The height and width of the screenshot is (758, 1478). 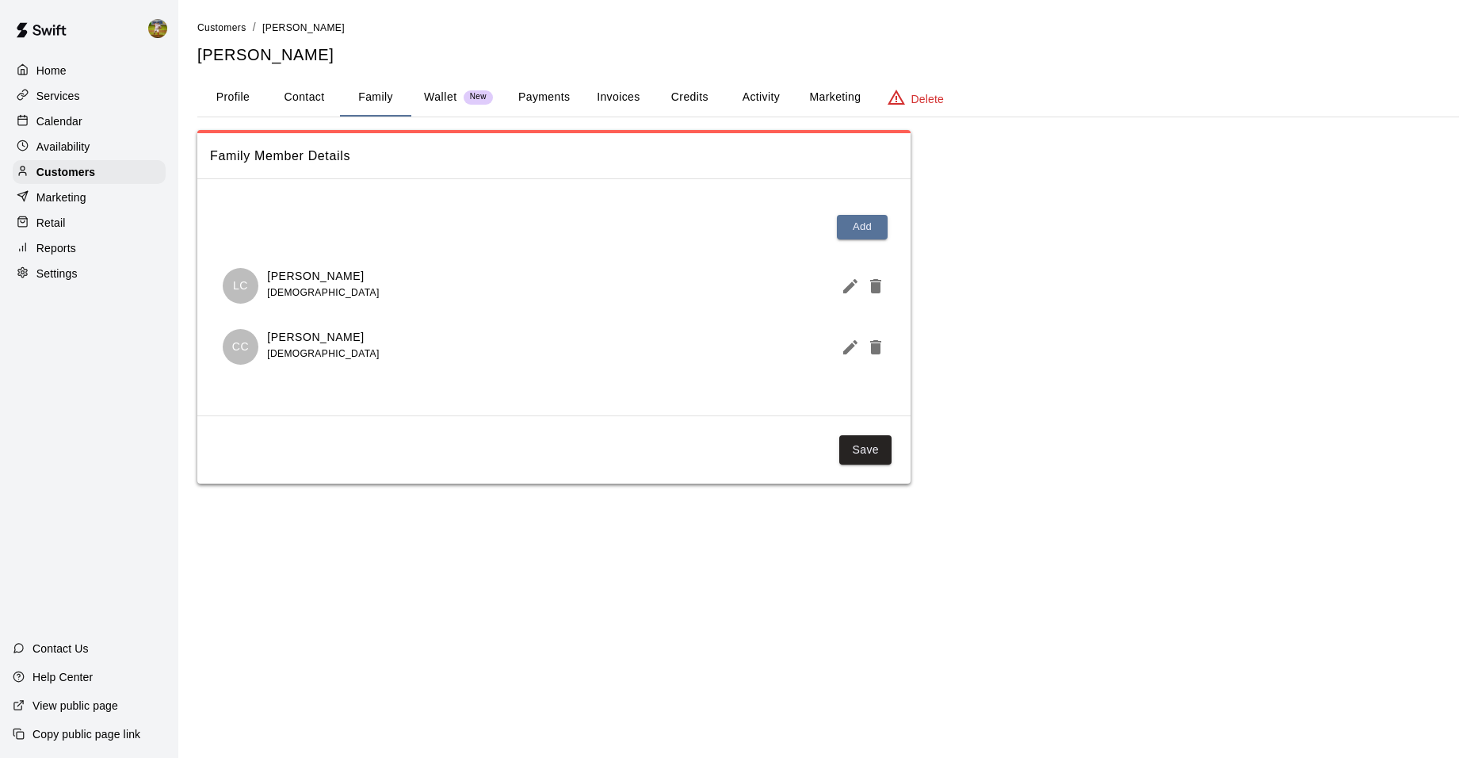 What do you see at coordinates (89, 248) in the screenshot?
I see `div: Reports` at bounding box center [89, 248].